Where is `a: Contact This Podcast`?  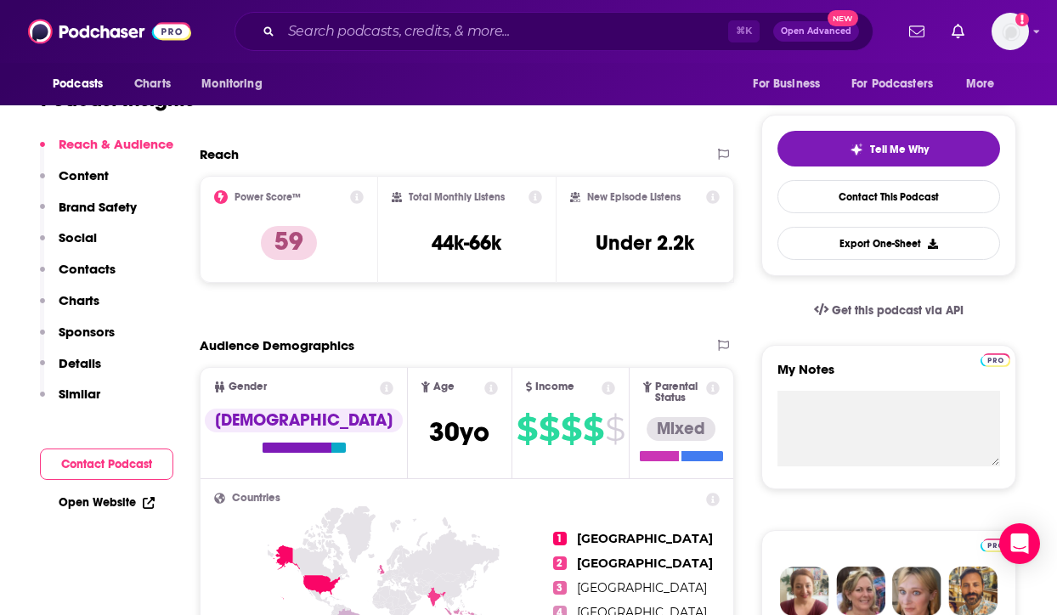
a: Contact This Podcast is located at coordinates (889, 196).